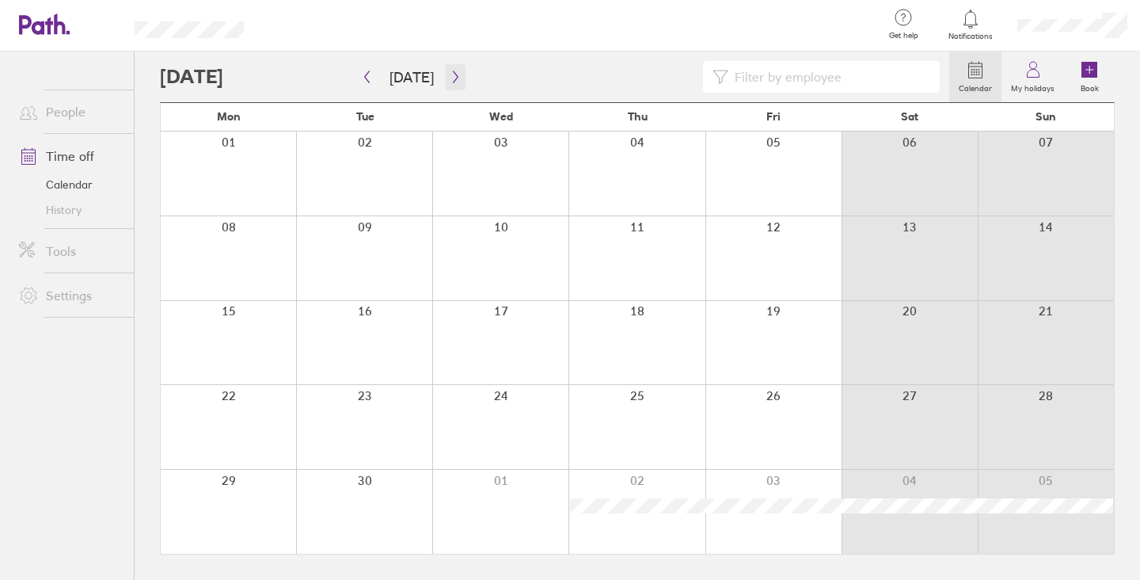 The image size is (1140, 580). Describe the element at coordinates (637, 116) in the screenshot. I see `span: Thu` at that location.